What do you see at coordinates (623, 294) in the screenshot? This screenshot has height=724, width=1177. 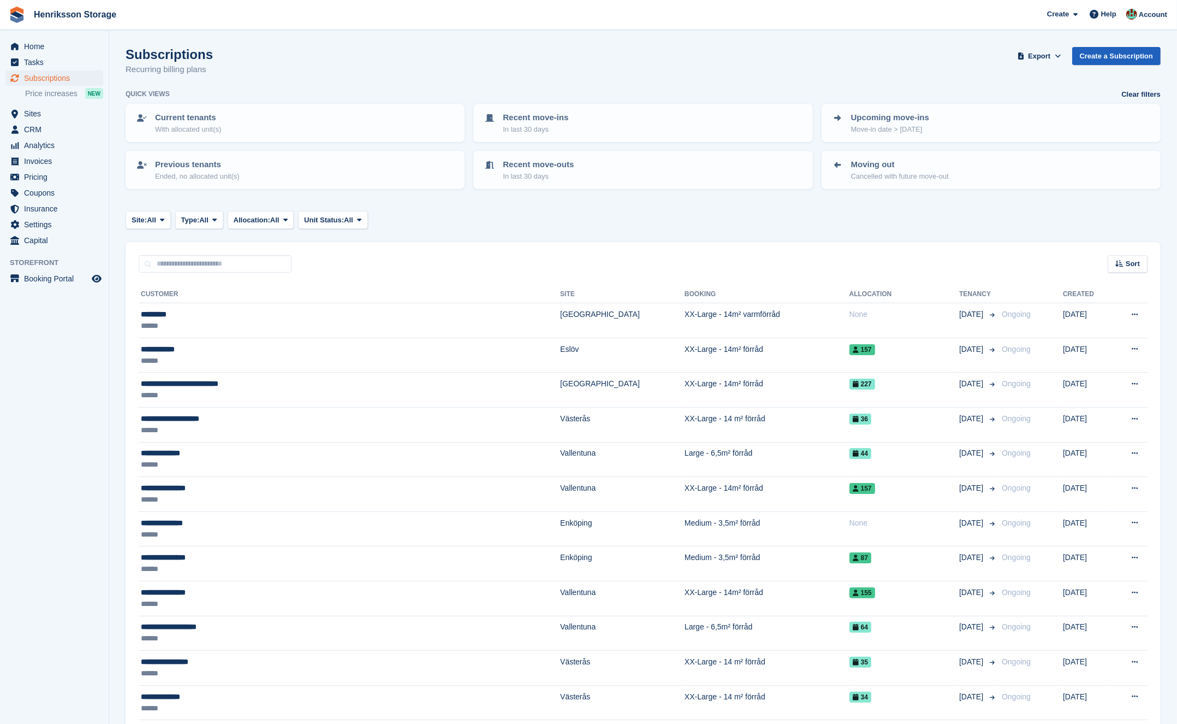 I see `th: Site` at bounding box center [623, 294].